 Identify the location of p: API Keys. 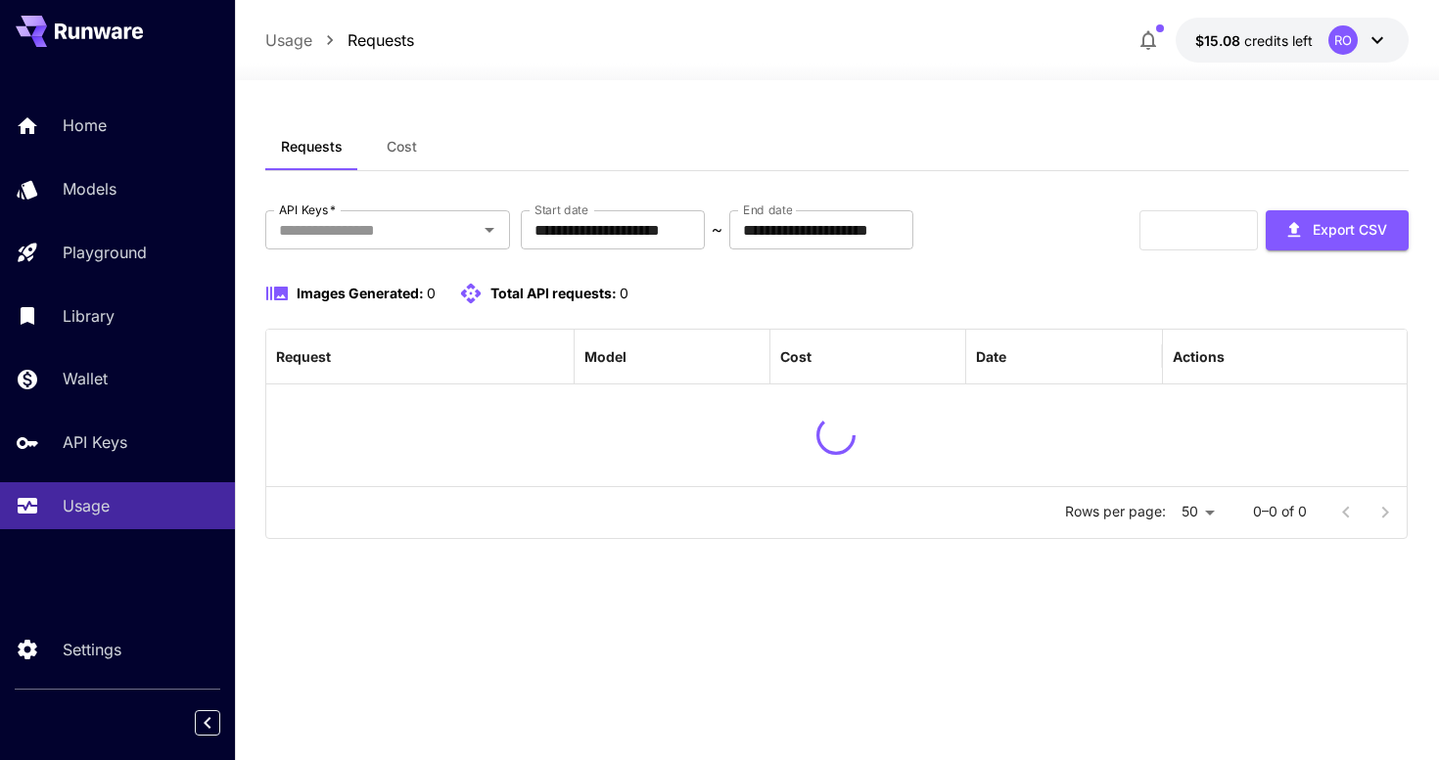
(95, 442).